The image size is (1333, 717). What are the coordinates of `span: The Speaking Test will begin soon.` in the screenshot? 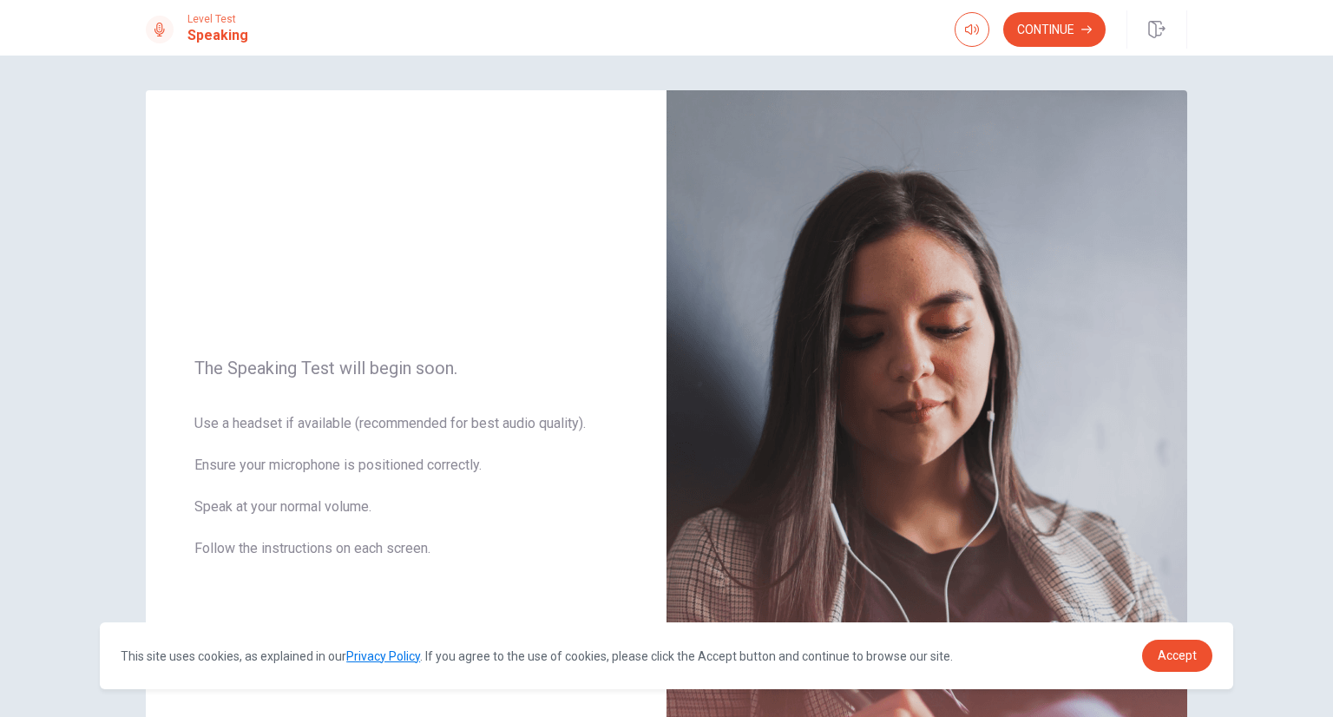 It's located at (406, 368).